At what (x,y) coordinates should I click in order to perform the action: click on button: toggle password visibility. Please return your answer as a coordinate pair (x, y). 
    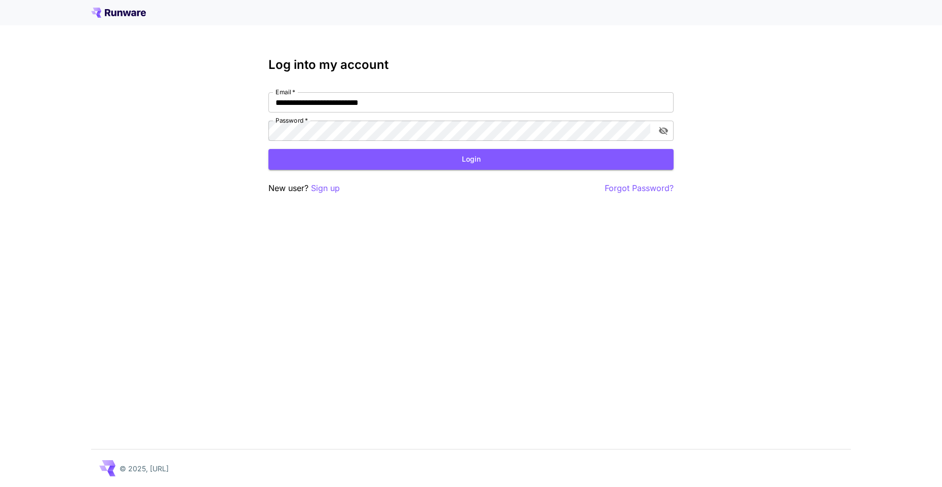
    Looking at the image, I should click on (663, 131).